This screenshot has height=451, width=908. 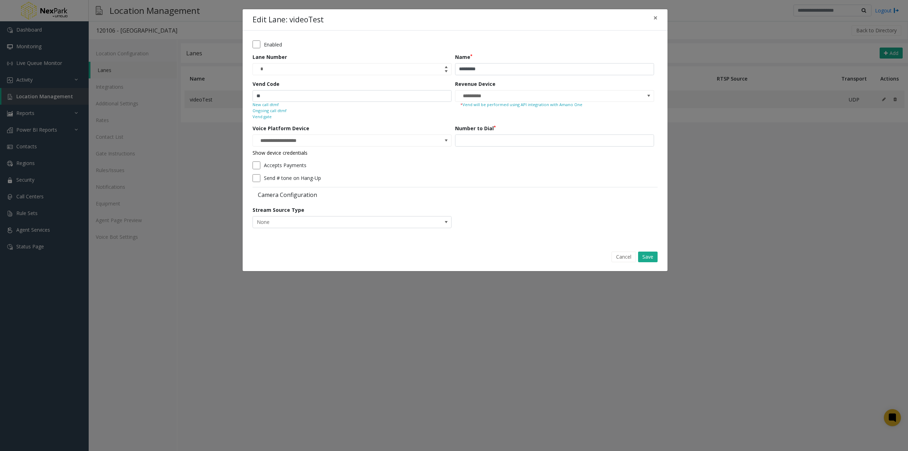 I want to click on label: Revenue Device, so click(x=475, y=84).